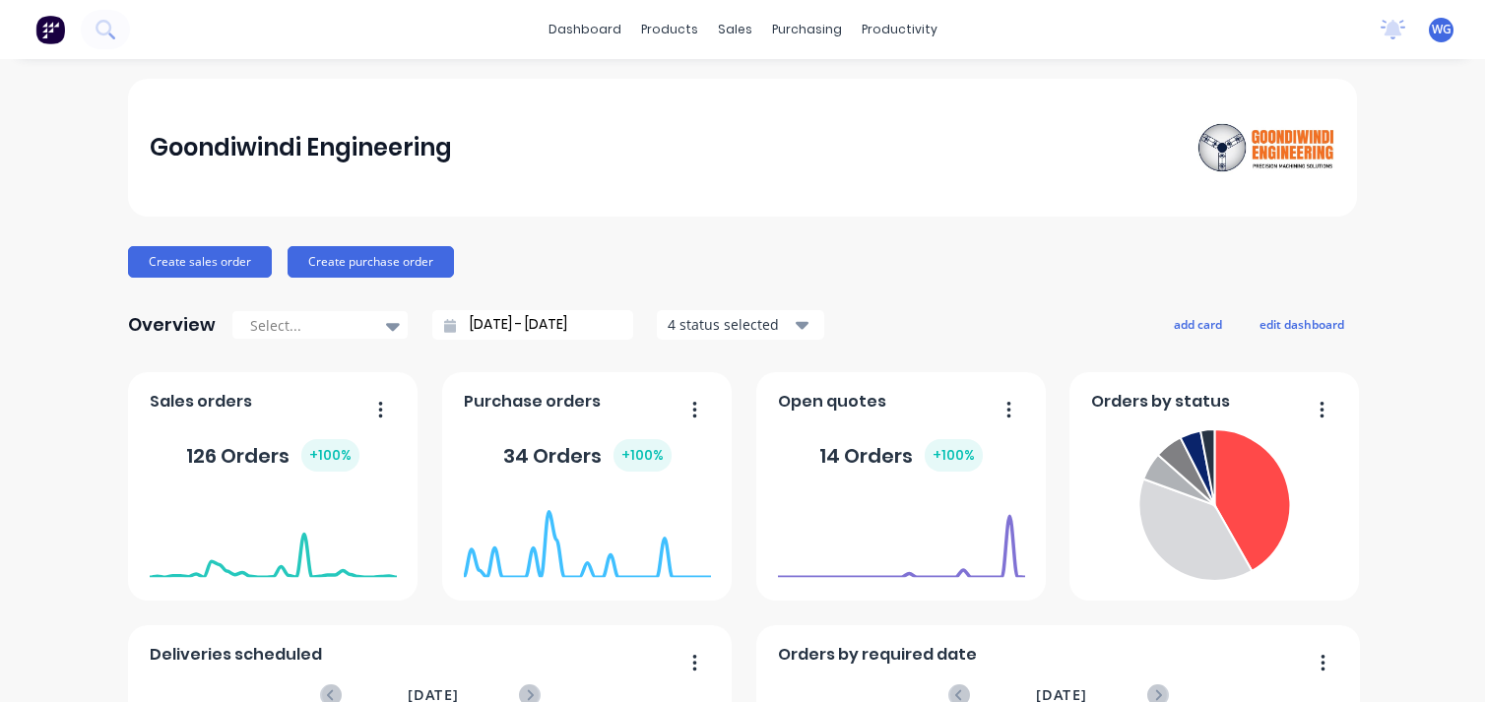  What do you see at coordinates (735, 30) in the screenshot?
I see `div: sales` at bounding box center [735, 30].